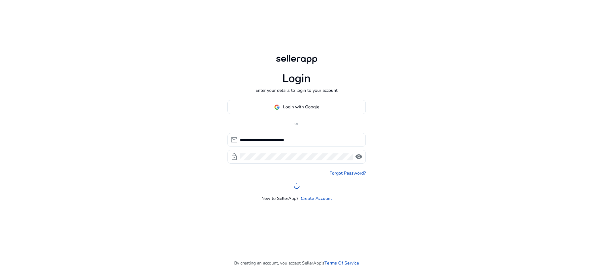 Image resolution: width=593 pixels, height=272 pixels. What do you see at coordinates (296, 78) in the screenshot?
I see `h1: Login` at bounding box center [296, 78].